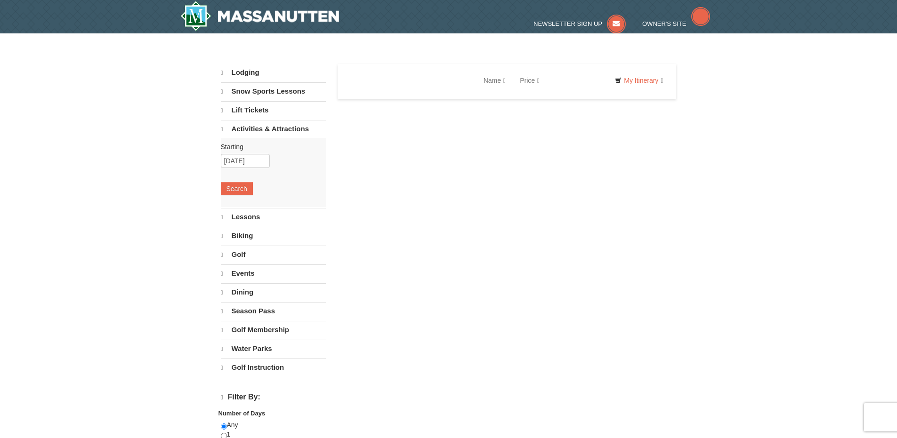 This screenshot has height=438, width=897. Describe the element at coordinates (273, 110) in the screenshot. I see `a: Lift Tickets` at that location.